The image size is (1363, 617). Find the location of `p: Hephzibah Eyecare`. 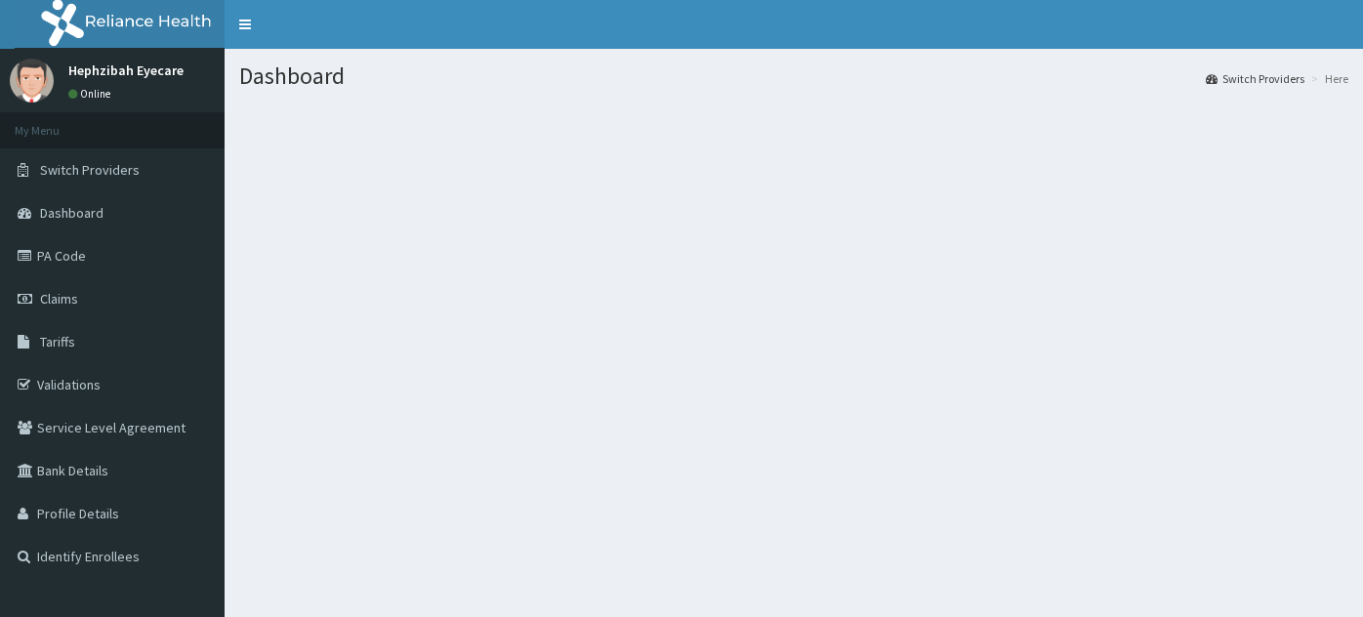

p: Hephzibah Eyecare is located at coordinates (126, 70).